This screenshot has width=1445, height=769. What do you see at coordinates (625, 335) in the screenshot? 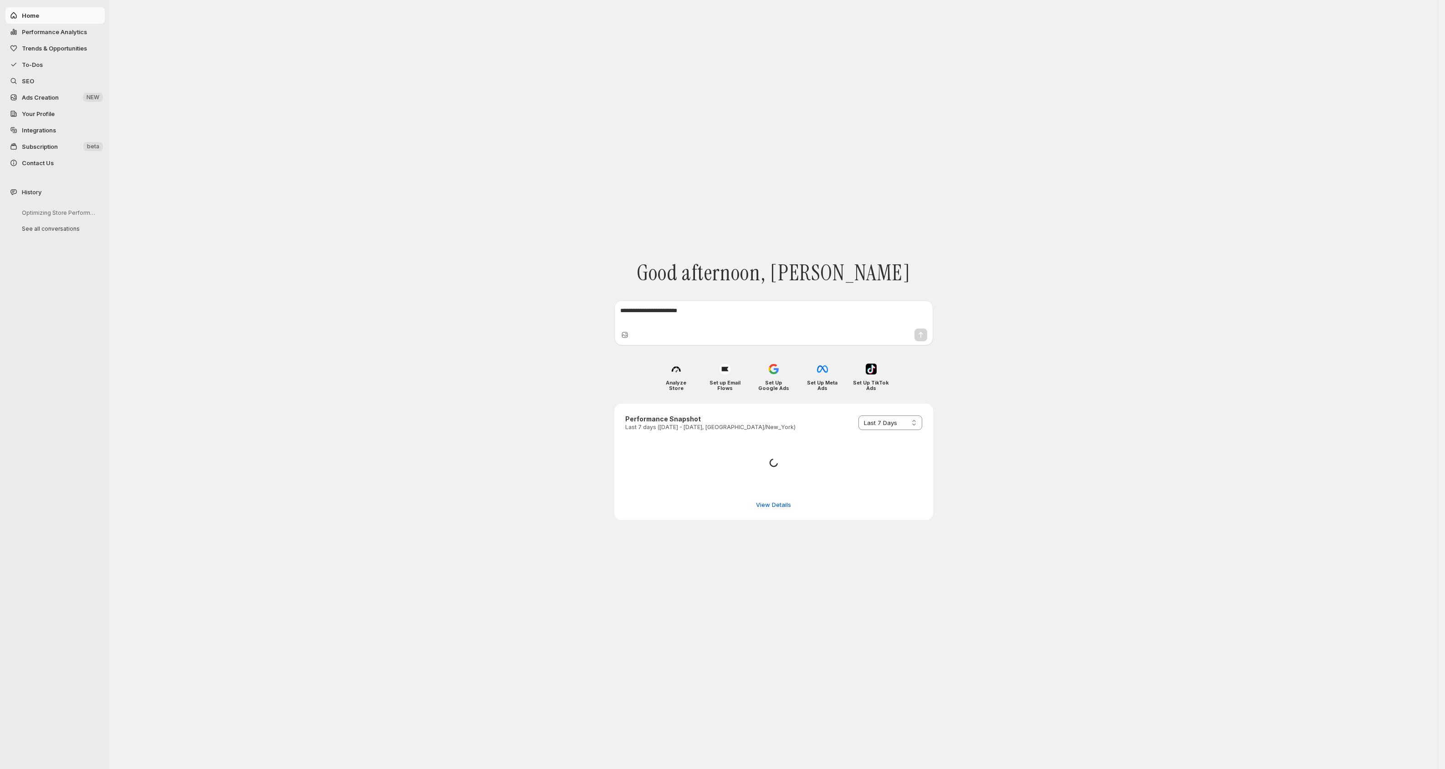
I see `button: Upload image` at bounding box center [625, 335].